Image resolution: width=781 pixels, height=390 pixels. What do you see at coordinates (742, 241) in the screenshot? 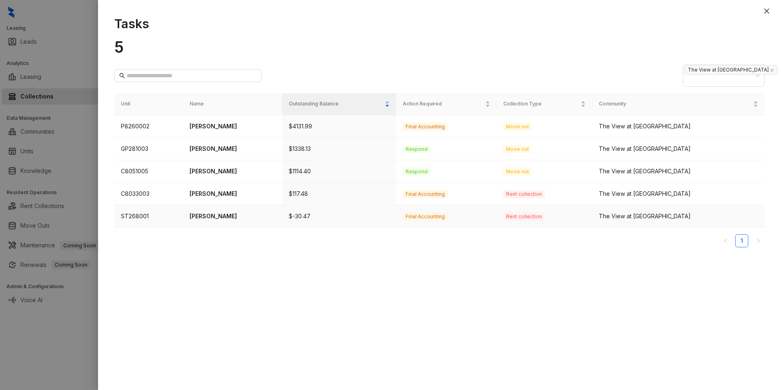
I see `a: 1` at bounding box center [742, 241].